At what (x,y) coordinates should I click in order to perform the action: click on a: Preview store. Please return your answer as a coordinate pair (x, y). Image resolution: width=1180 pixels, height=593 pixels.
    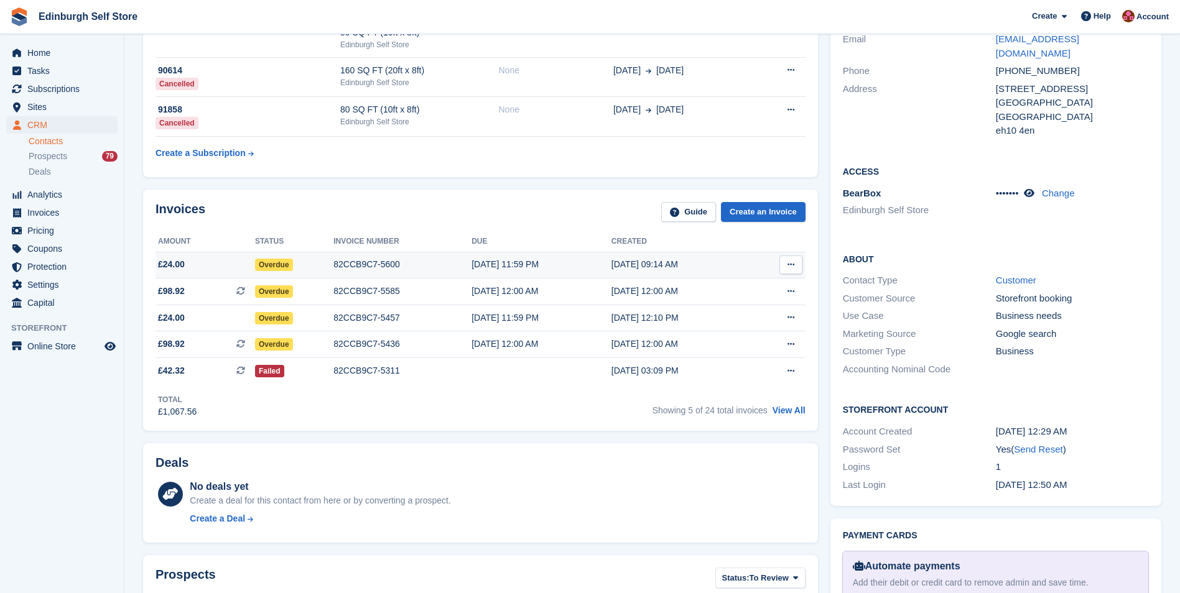
    Looking at the image, I should click on (110, 346).